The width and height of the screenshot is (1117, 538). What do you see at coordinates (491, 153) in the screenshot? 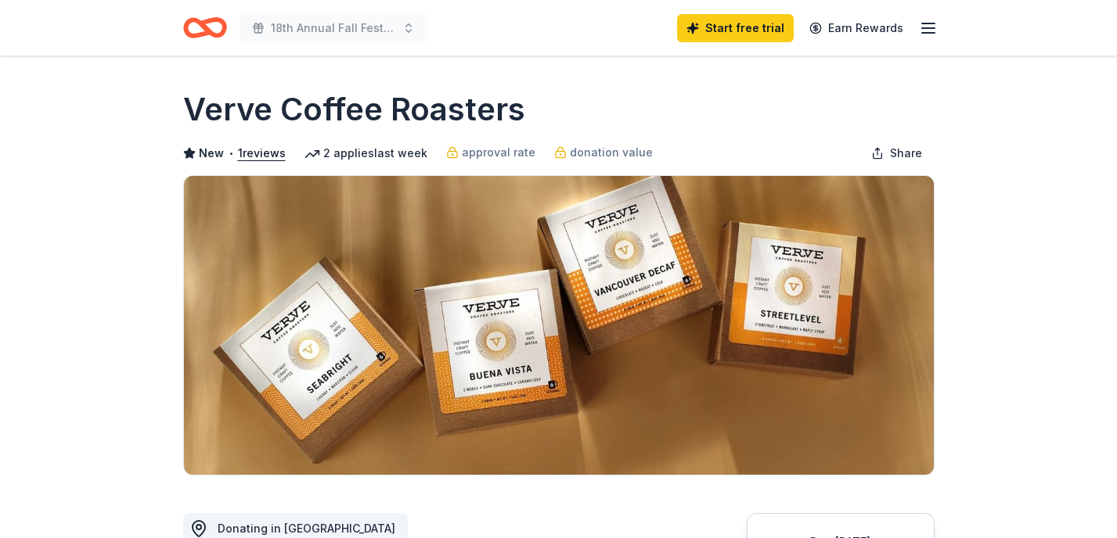
I see `a: approval rate` at bounding box center [491, 153].